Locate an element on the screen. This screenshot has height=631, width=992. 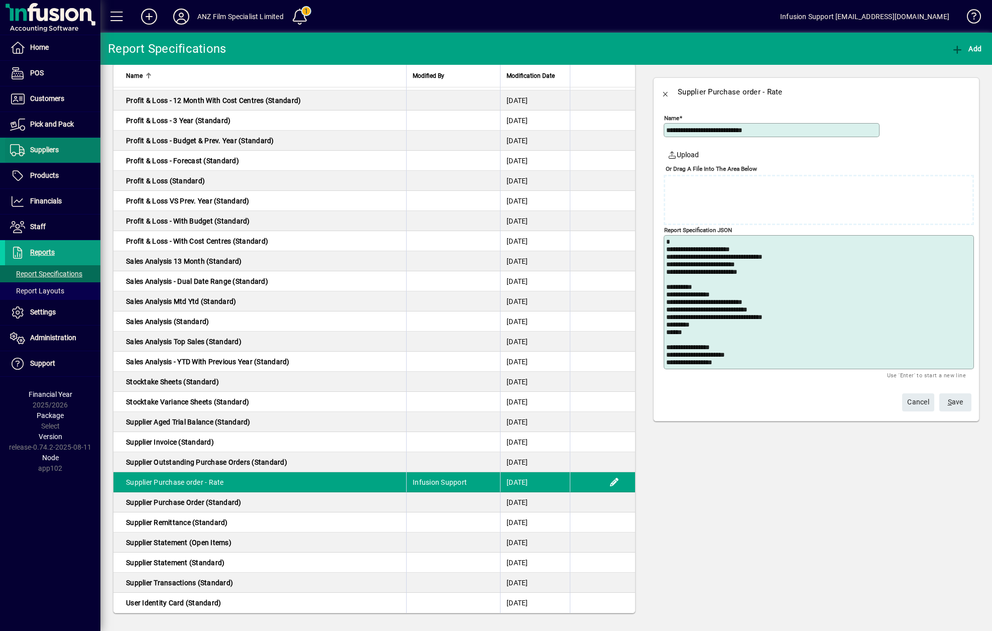
div: Supplier Purchase order - Rate is located at coordinates (730, 92).